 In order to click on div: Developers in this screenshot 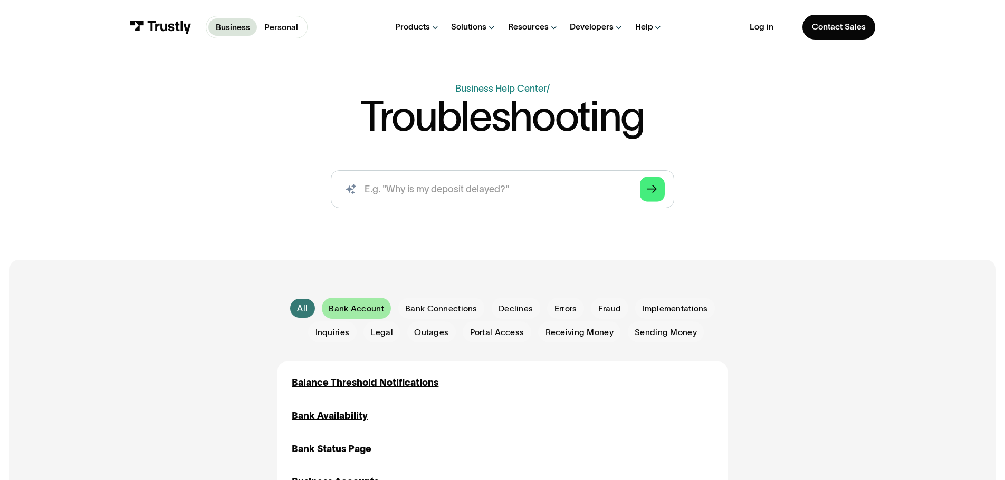, I will do `click(591, 27)`.